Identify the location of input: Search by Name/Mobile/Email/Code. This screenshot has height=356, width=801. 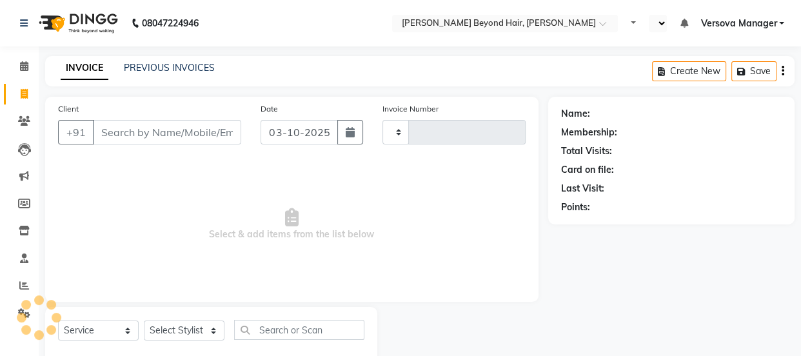
(167, 132).